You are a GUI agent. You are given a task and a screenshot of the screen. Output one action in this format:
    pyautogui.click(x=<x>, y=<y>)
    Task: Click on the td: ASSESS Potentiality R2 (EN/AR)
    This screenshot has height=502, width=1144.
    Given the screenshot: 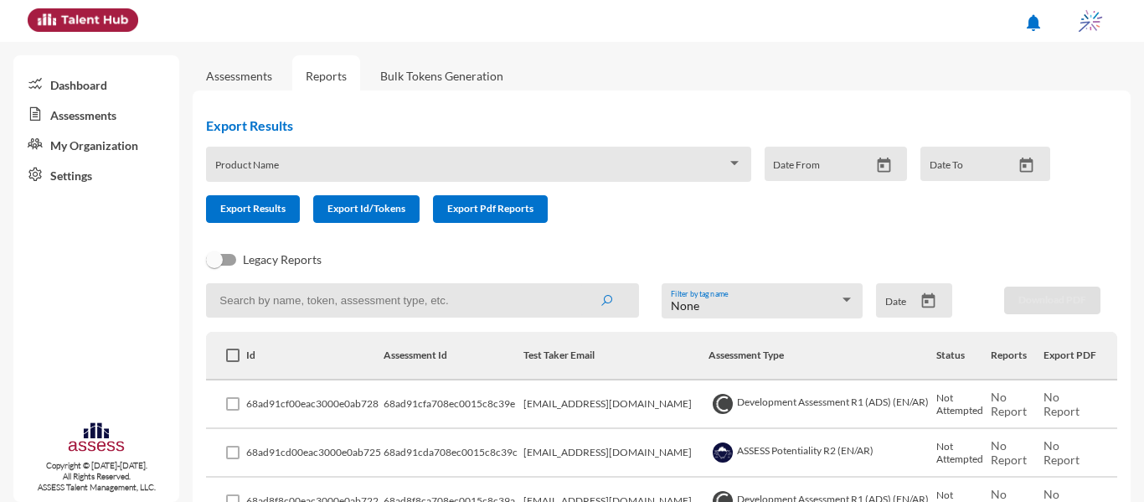 What is the action you would take?
    pyautogui.click(x=822, y=453)
    